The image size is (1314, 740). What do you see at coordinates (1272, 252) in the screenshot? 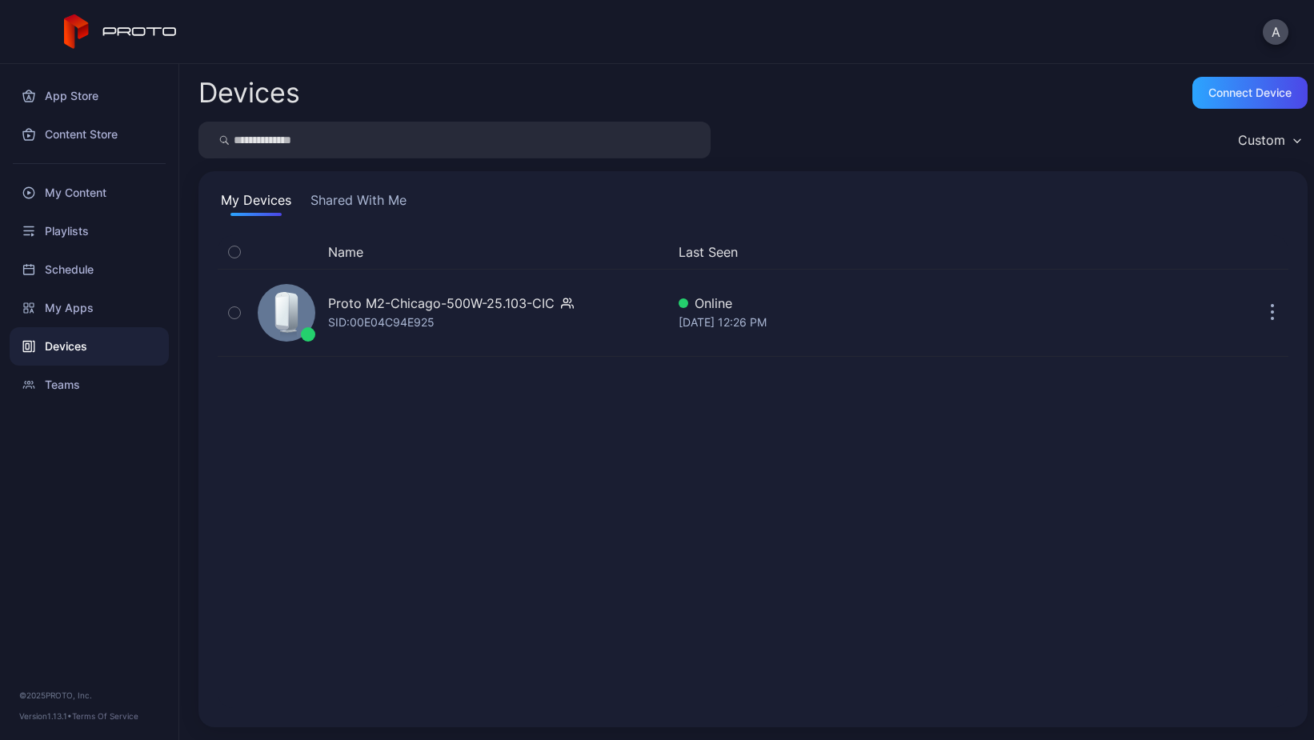
I see `div: Options` at bounding box center [1272, 252].